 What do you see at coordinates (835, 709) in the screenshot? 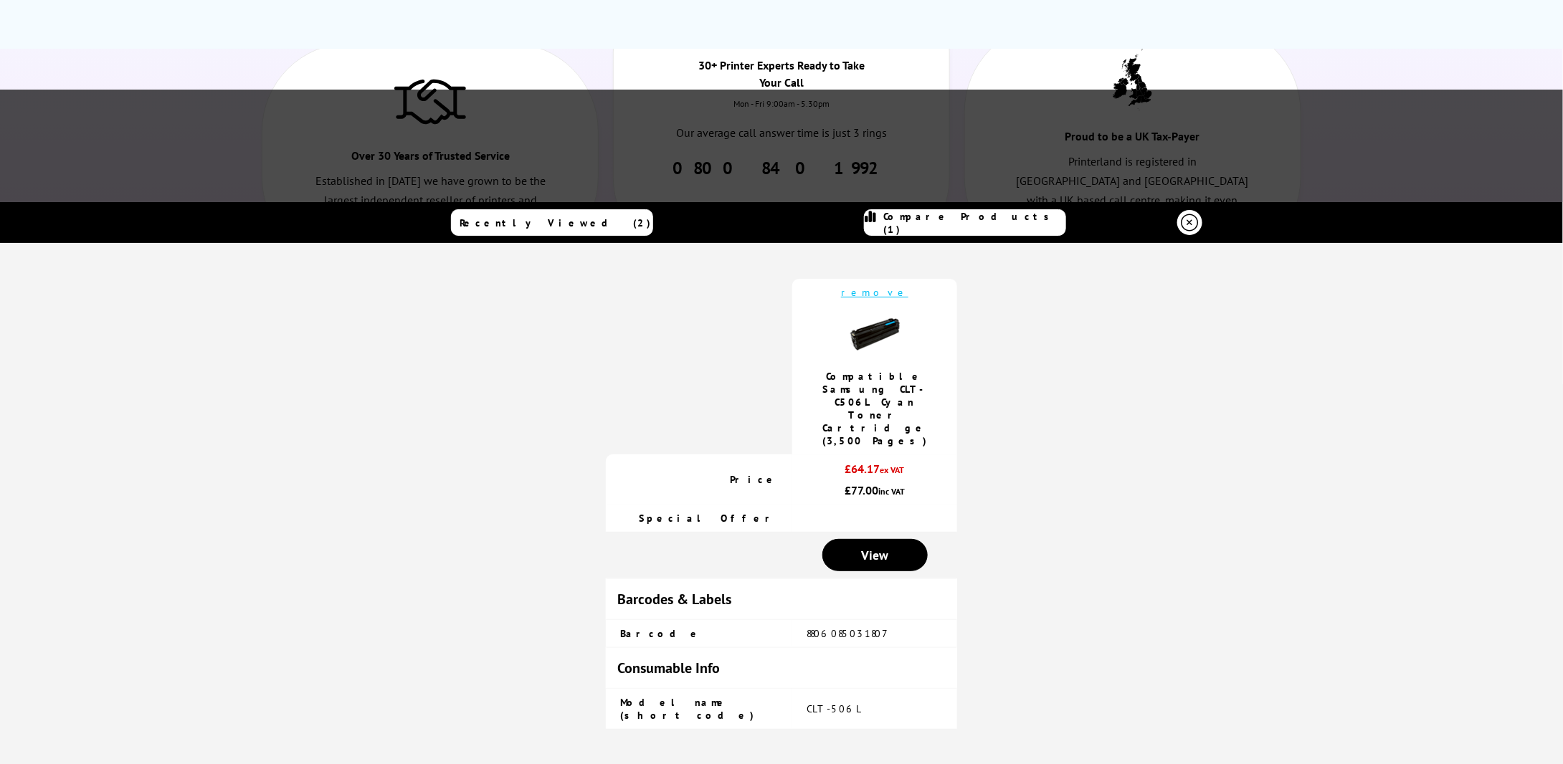
I see `span: CLT-506L` at bounding box center [835, 709].